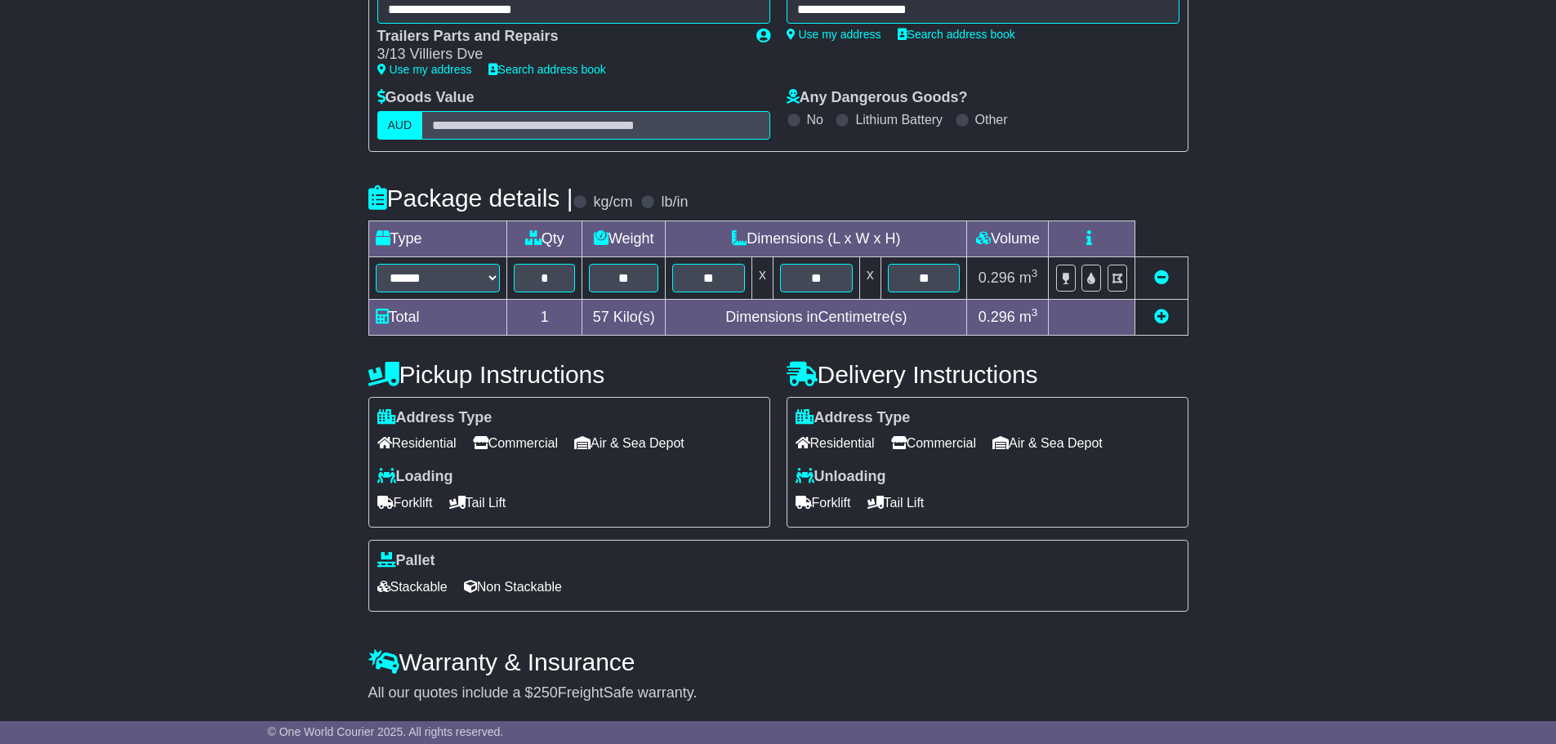  Describe the element at coordinates (898, 119) in the screenshot. I see `label: Lithium Battery` at that location.